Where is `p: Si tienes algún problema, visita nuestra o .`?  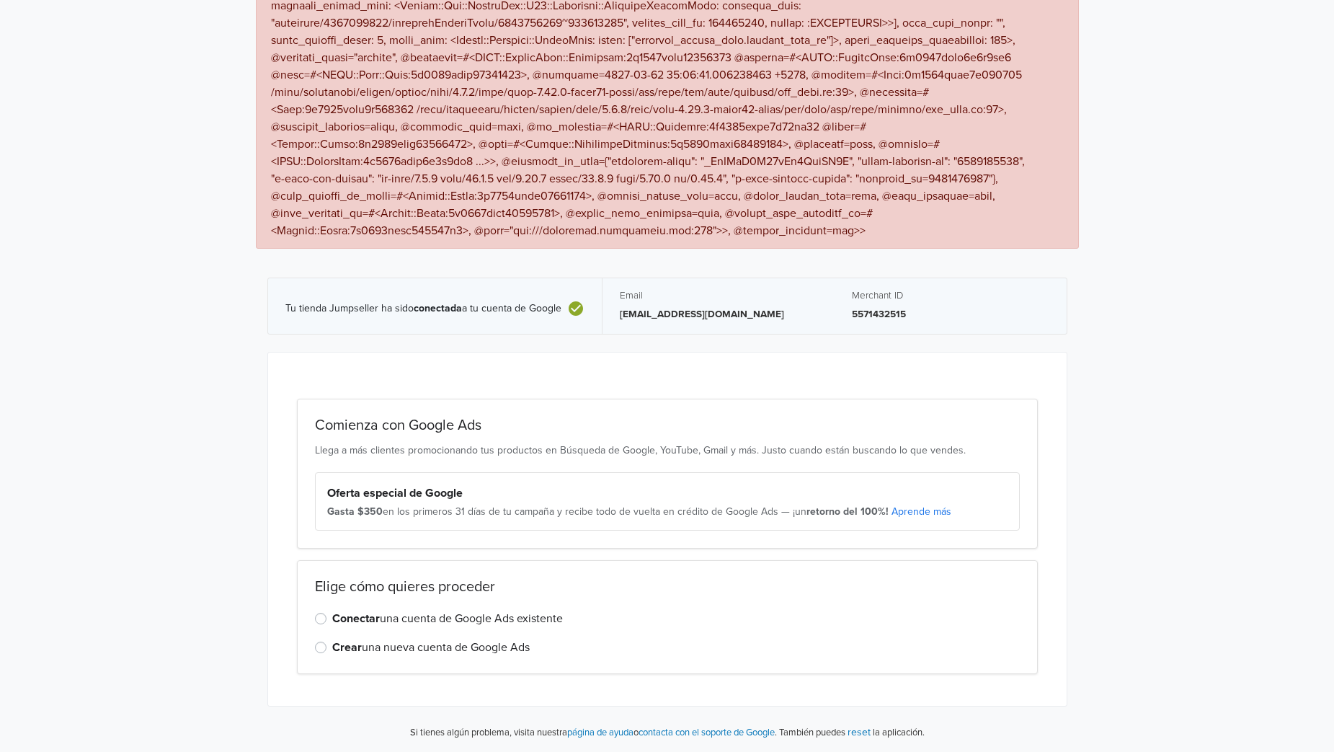
p: Si tienes algún problema, visita nuestra o . is located at coordinates (593, 733).